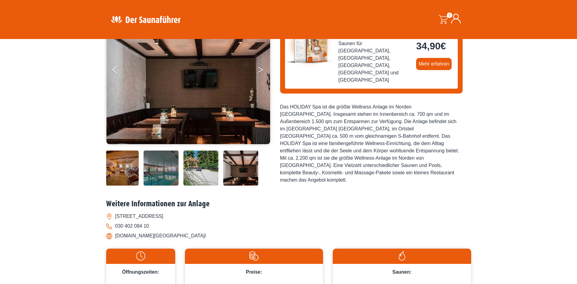 This screenshot has width=577, height=284. I want to click on h2: Weitere Informationen zur Anlage, so click(289, 204).